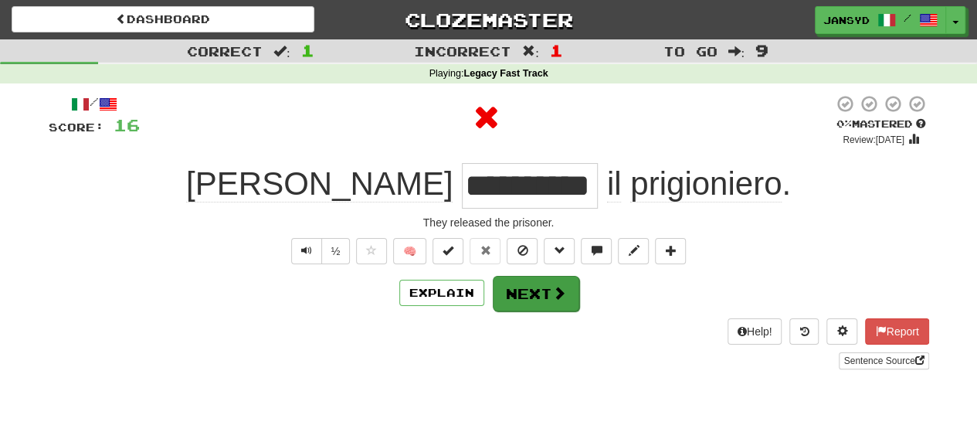 This screenshot has width=977, height=432. I want to click on a: Clozemaster, so click(489, 19).